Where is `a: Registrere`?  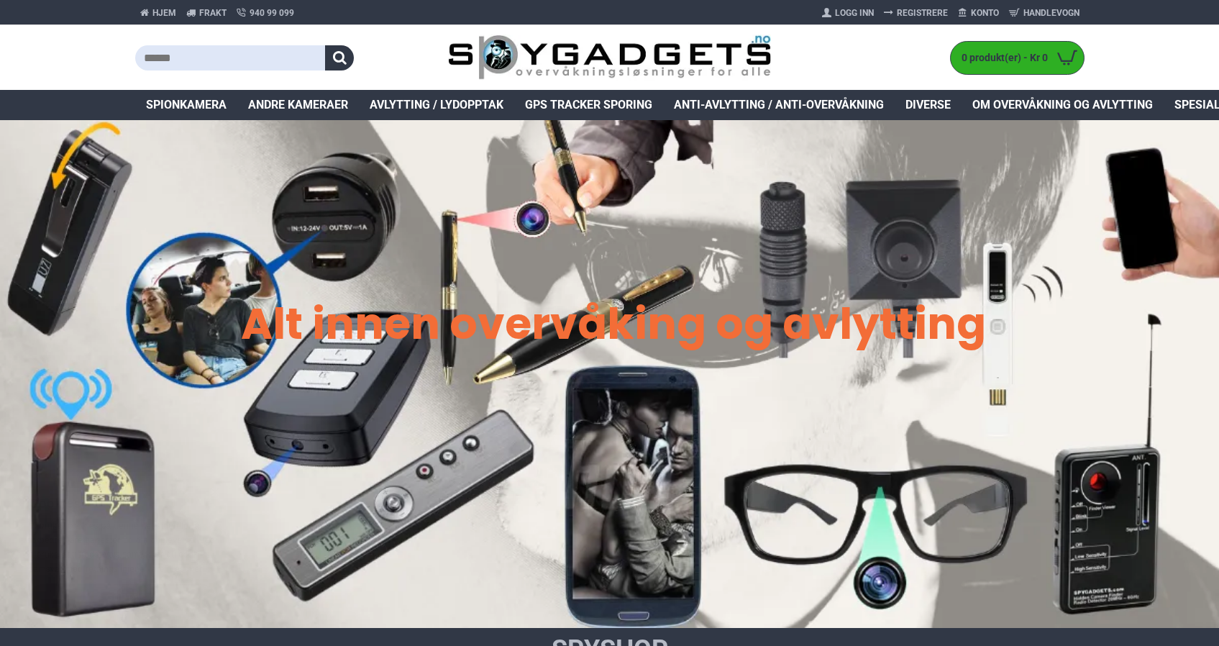 a: Registrere is located at coordinates (915, 13).